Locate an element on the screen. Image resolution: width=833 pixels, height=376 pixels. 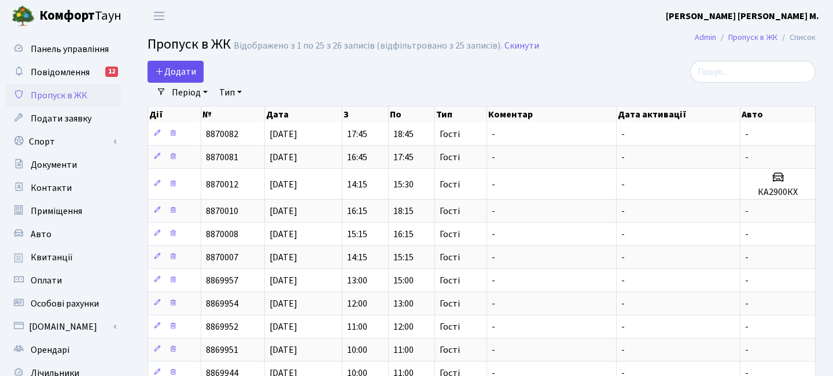
th: З is located at coordinates (366, 115).